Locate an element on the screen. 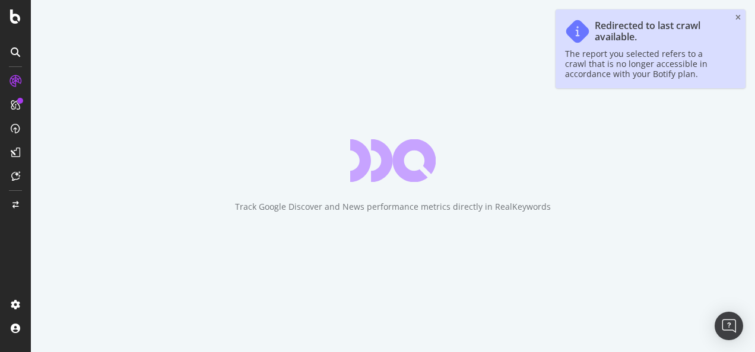 Image resolution: width=755 pixels, height=352 pixels. div: animation is located at coordinates (393, 161).